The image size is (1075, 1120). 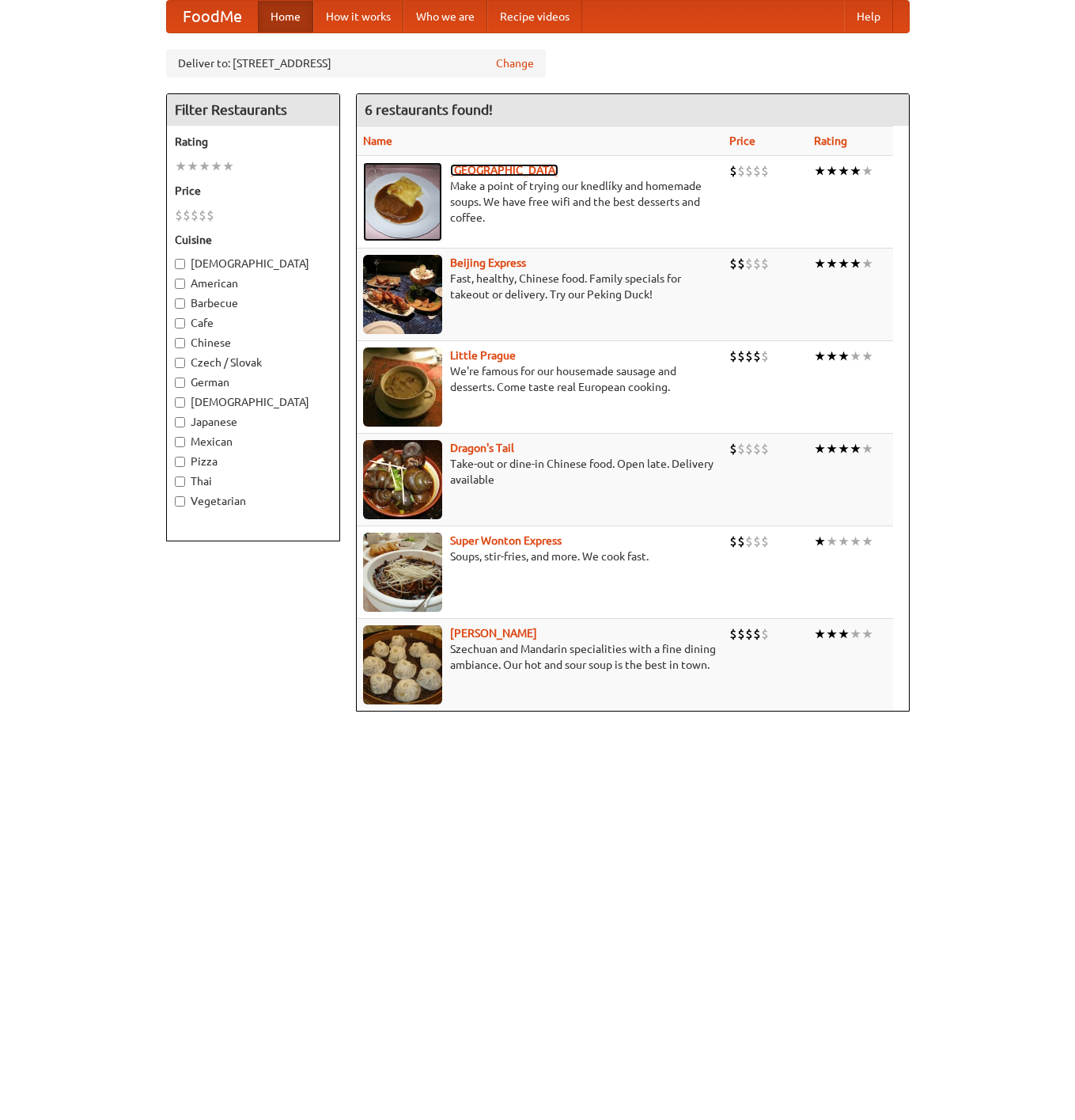 I want to click on a: Help, so click(x=869, y=17).